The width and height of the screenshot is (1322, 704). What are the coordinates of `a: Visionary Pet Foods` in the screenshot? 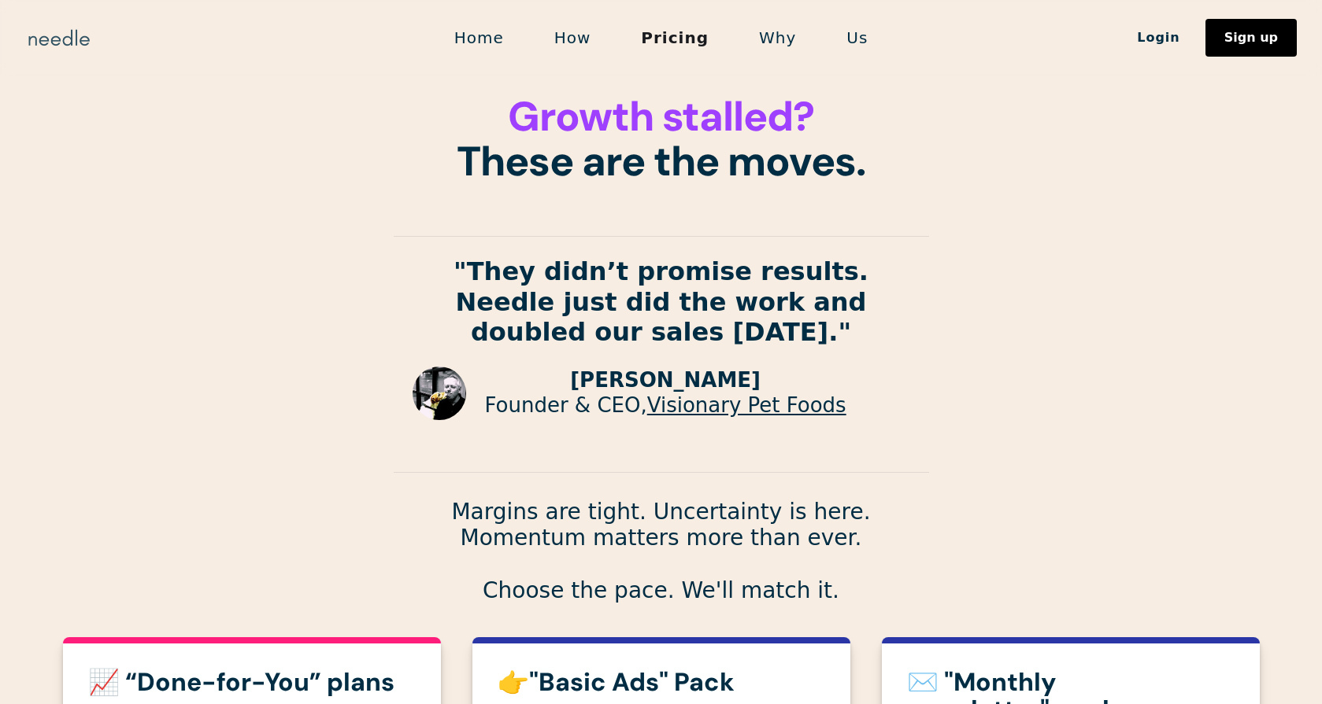 It's located at (746, 405).